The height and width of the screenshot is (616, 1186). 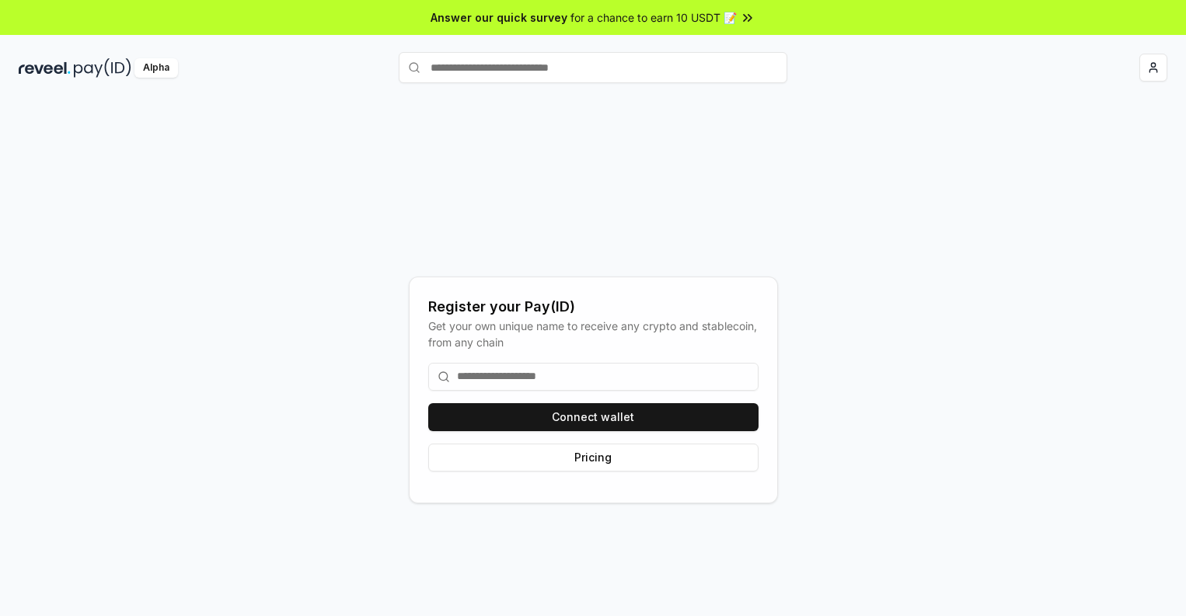 I want to click on button: Pricing, so click(x=593, y=458).